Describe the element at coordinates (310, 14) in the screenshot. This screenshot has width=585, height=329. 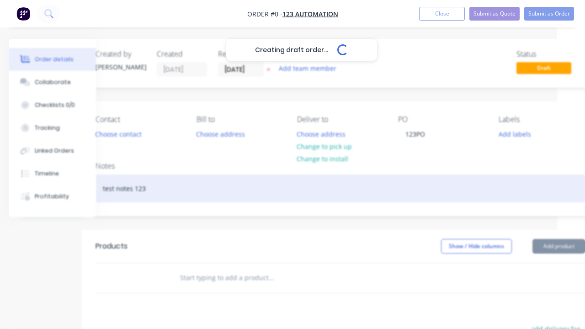
I see `a: 123 Automation` at that location.